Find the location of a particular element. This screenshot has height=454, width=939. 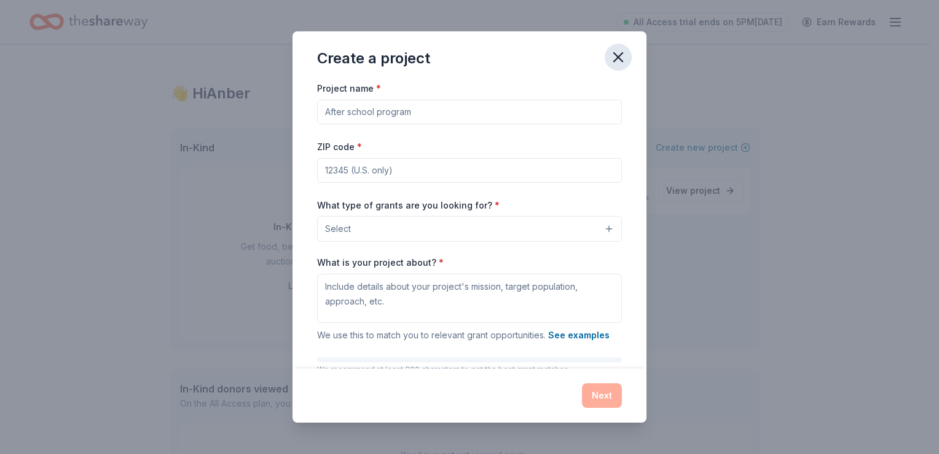

label: What is your project about? is located at coordinates (381, 263).